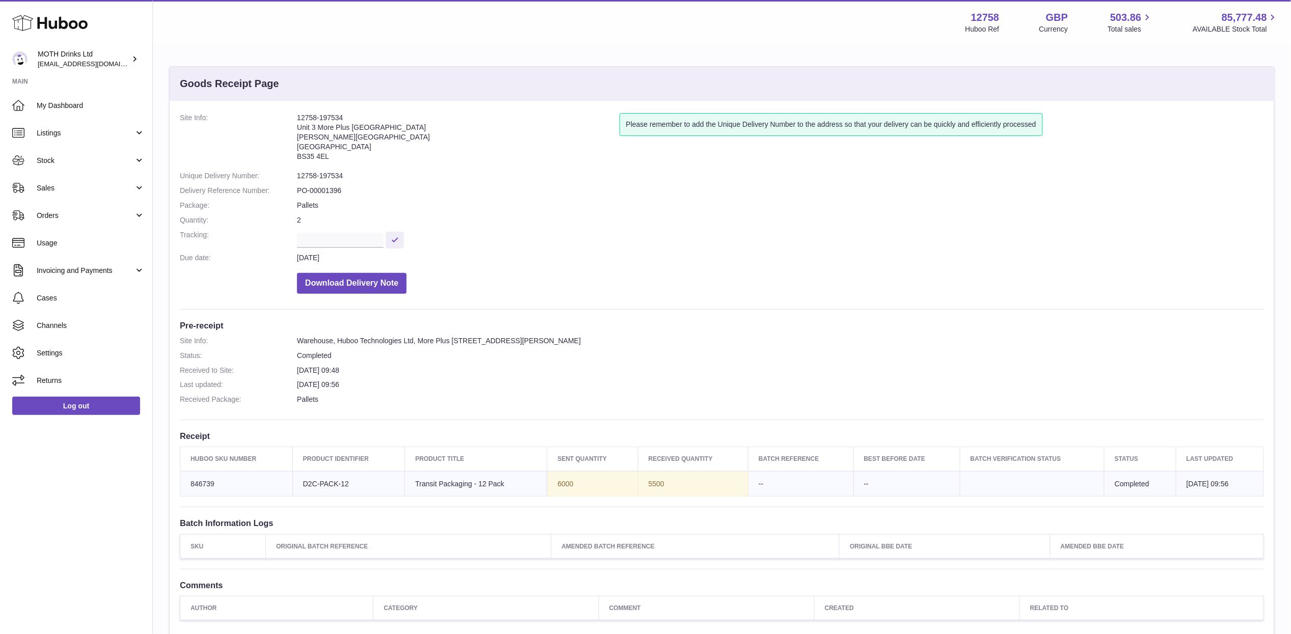 This screenshot has height=634, width=1291. I want to click on span: Returns, so click(91, 380).